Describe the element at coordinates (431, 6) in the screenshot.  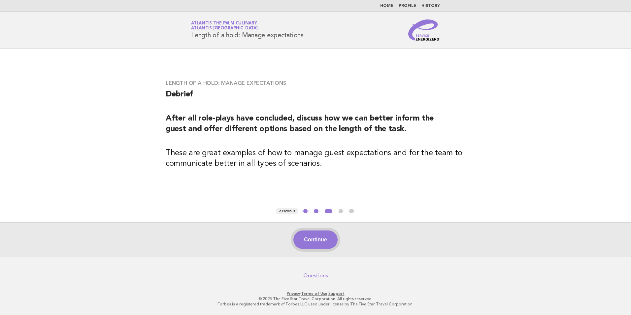
I see `a: History` at that location.